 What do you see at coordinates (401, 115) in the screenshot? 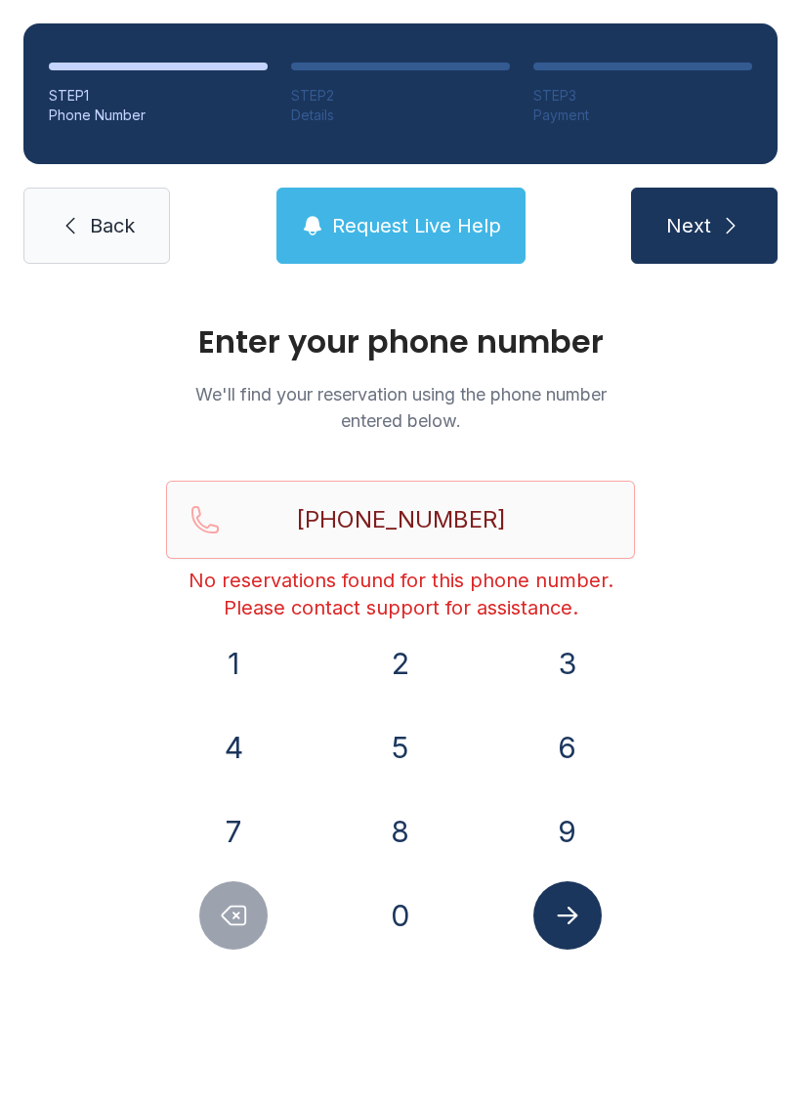
I see `div: Details` at bounding box center [401, 115].